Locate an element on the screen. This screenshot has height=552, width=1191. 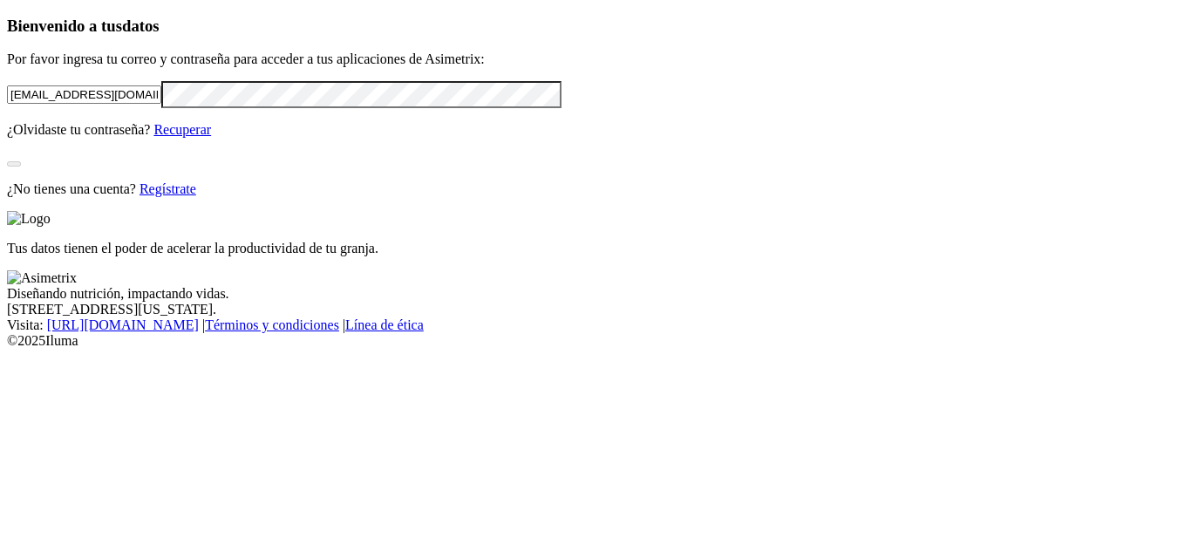
img: Asimetrix is located at coordinates (42, 278).